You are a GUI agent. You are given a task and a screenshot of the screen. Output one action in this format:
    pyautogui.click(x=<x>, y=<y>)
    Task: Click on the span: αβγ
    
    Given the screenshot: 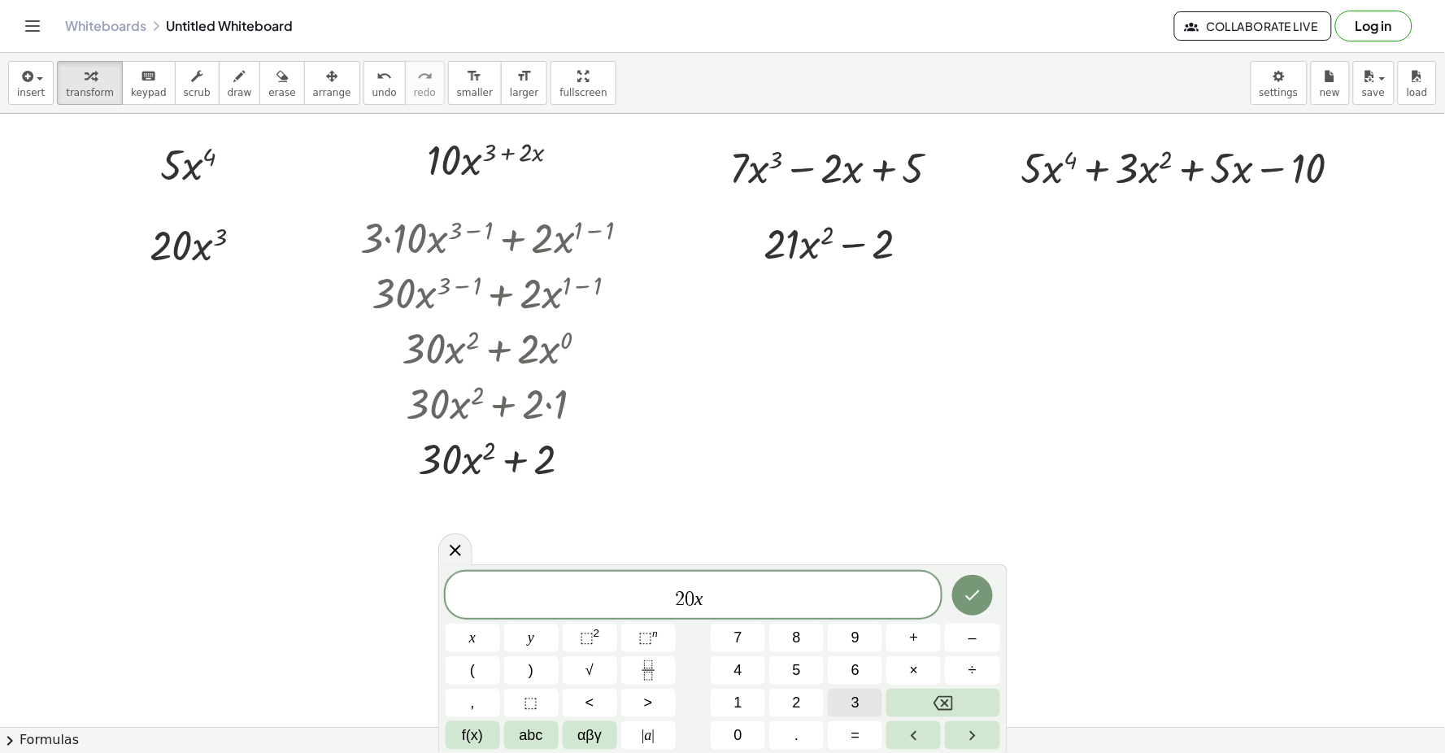 What is the action you would take?
    pyautogui.click(x=590, y=735)
    